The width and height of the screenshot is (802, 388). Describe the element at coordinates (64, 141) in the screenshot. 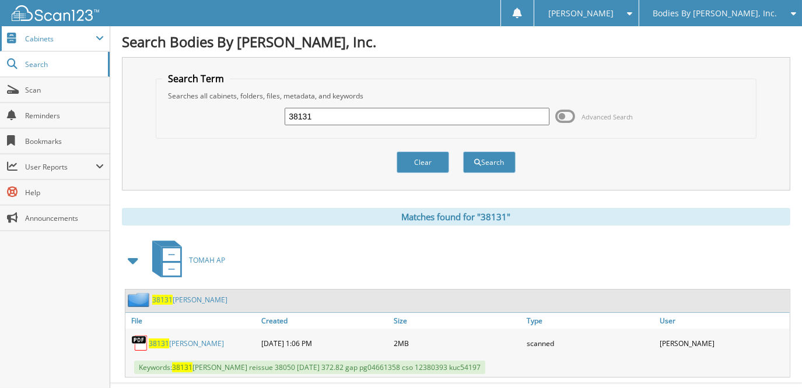

I see `span: Bookmarks` at that location.